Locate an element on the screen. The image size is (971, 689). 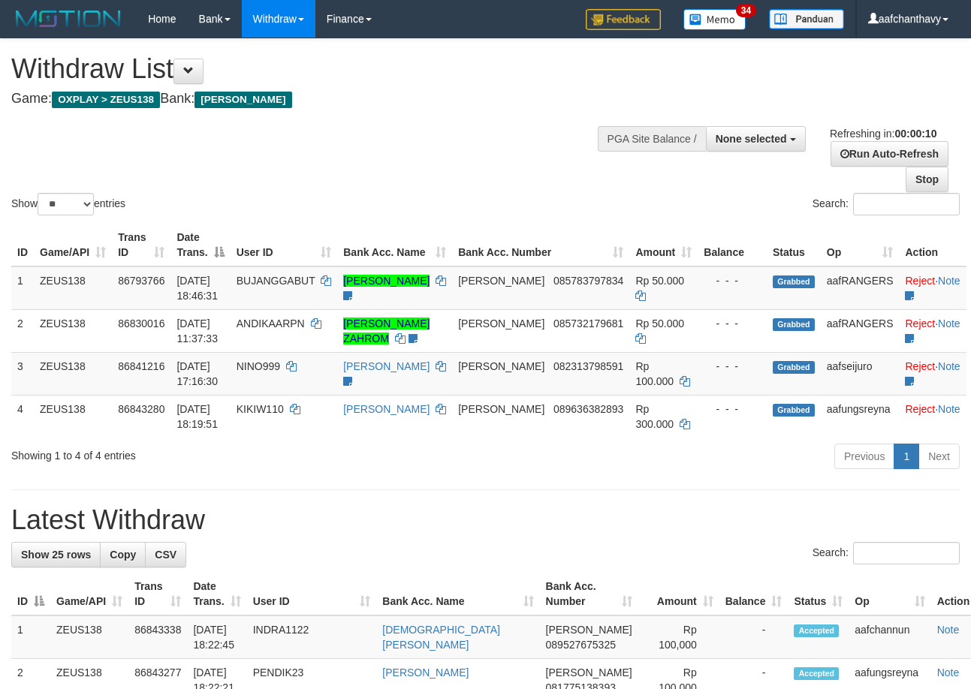
span: ANDIKAARPN is located at coordinates (270, 324).